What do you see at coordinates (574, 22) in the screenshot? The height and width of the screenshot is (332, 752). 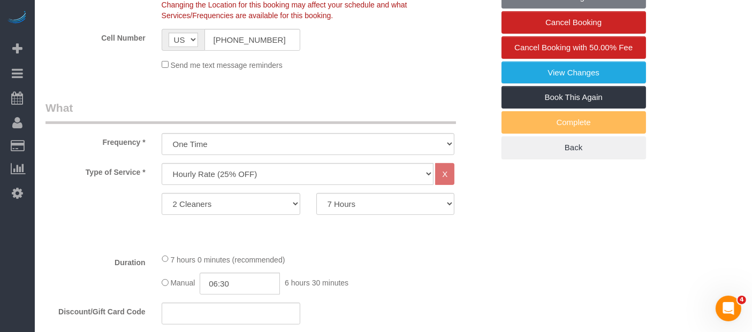 I see `a: Cancel Booking` at bounding box center [574, 22].